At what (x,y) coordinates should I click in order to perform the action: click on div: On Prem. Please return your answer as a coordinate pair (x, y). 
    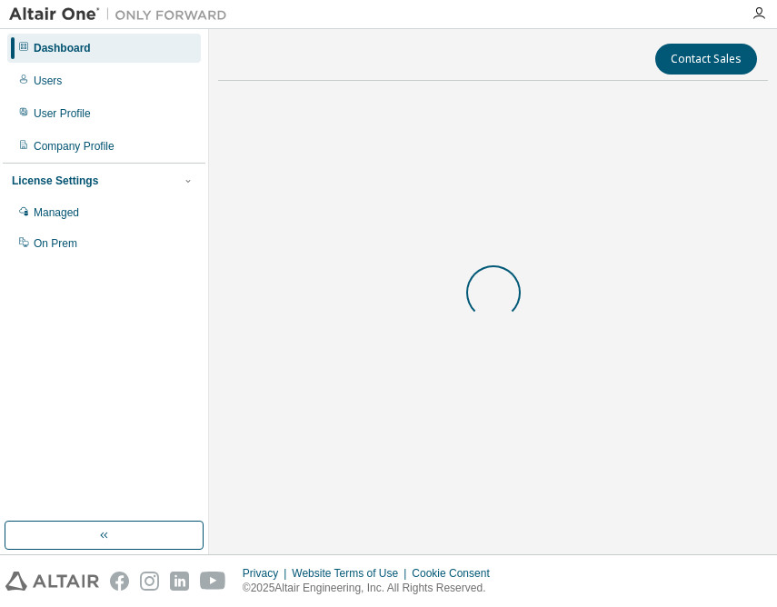
    Looking at the image, I should click on (55, 244).